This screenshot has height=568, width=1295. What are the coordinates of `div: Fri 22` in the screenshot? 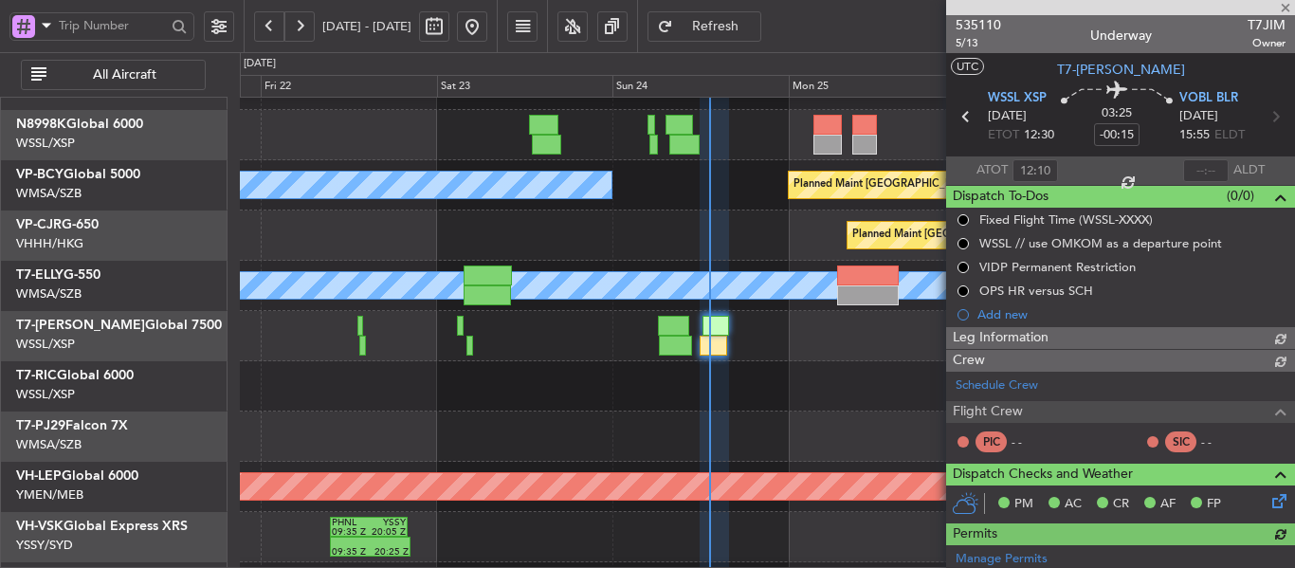 It's located at (348, 86).